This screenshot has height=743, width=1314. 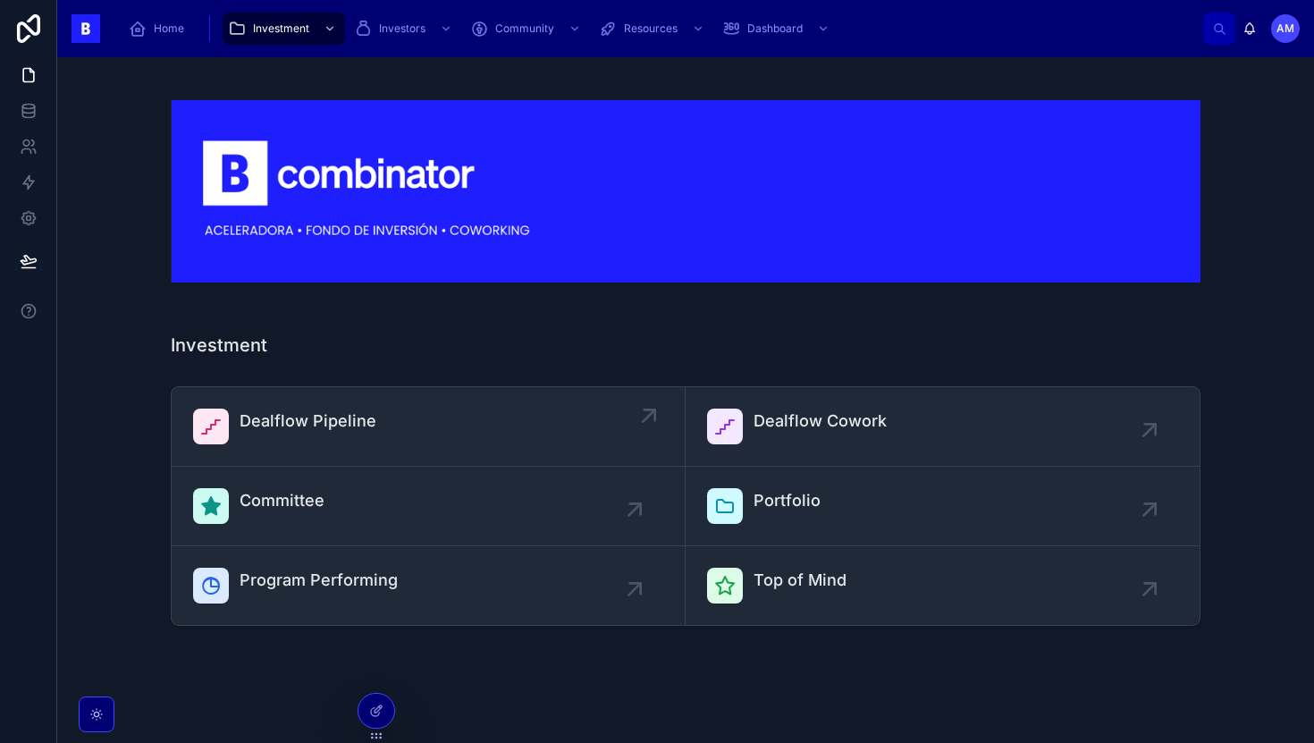 I want to click on span: Program Performing, so click(x=318, y=580).